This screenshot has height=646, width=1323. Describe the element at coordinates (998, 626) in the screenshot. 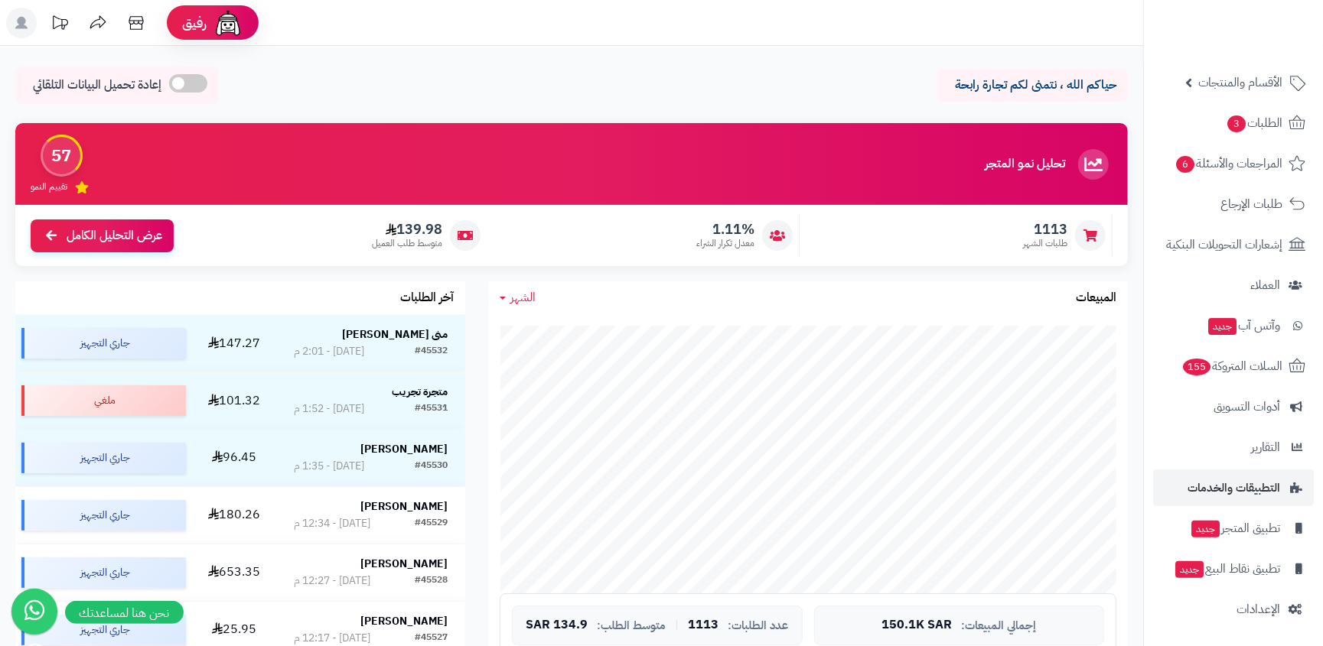

I see `span: إجمالي المبيعات:` at that location.